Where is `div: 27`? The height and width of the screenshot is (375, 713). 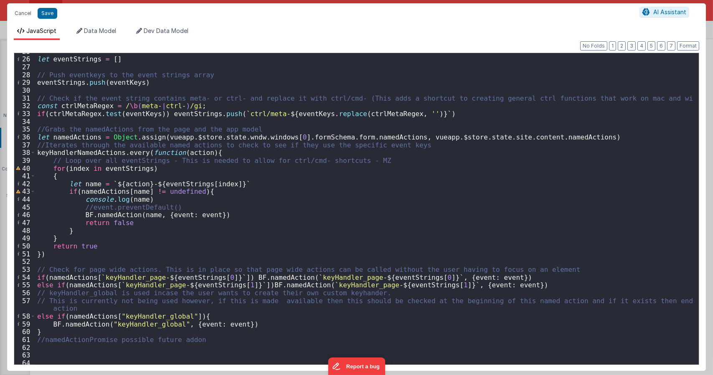 div: 27 is located at coordinates (25, 67).